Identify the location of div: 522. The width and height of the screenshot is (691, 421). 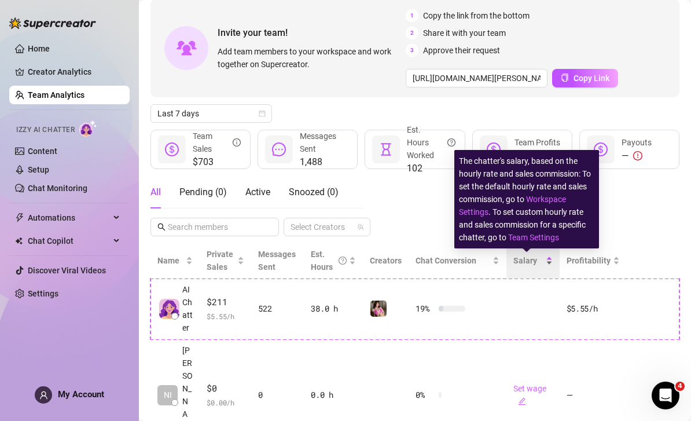
(277, 309).